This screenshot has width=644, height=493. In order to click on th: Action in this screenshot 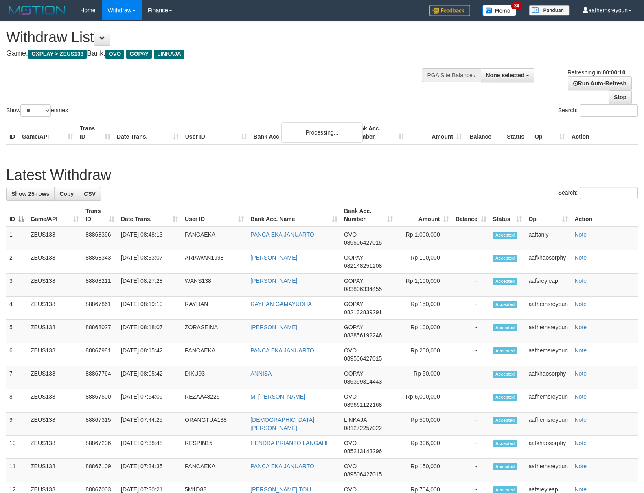, I will do `click(603, 133)`.